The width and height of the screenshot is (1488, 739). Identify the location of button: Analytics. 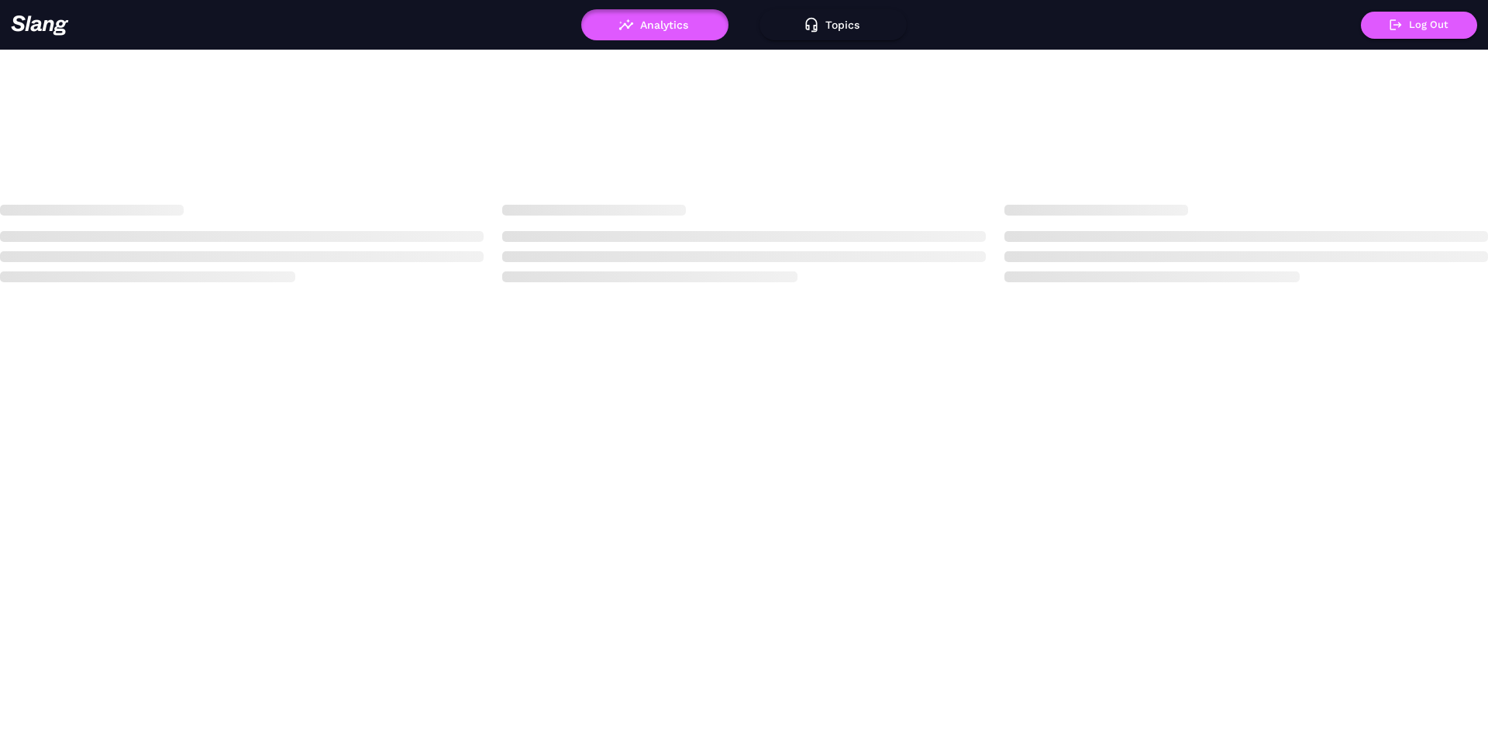
(655, 25).